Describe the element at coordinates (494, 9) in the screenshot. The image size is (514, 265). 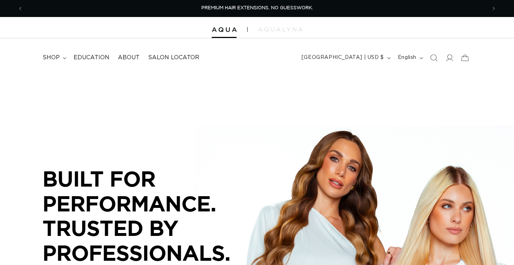
I see `button: Next announcement` at that location.